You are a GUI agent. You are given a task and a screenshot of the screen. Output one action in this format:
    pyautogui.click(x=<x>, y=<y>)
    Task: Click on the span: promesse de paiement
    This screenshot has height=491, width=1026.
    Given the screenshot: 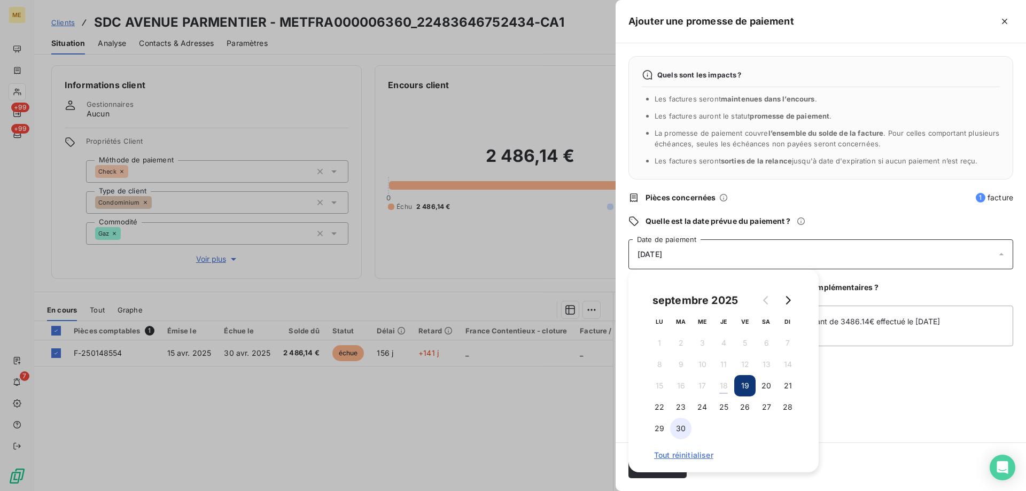 What is the action you would take?
    pyautogui.click(x=790, y=116)
    